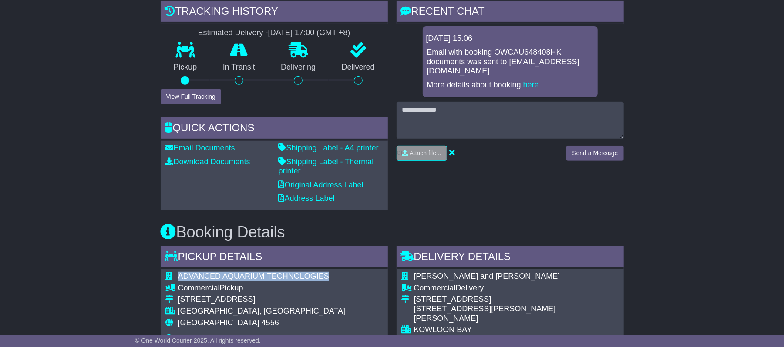  I want to click on a: Shipping Label - Thermal printer, so click(326, 167).